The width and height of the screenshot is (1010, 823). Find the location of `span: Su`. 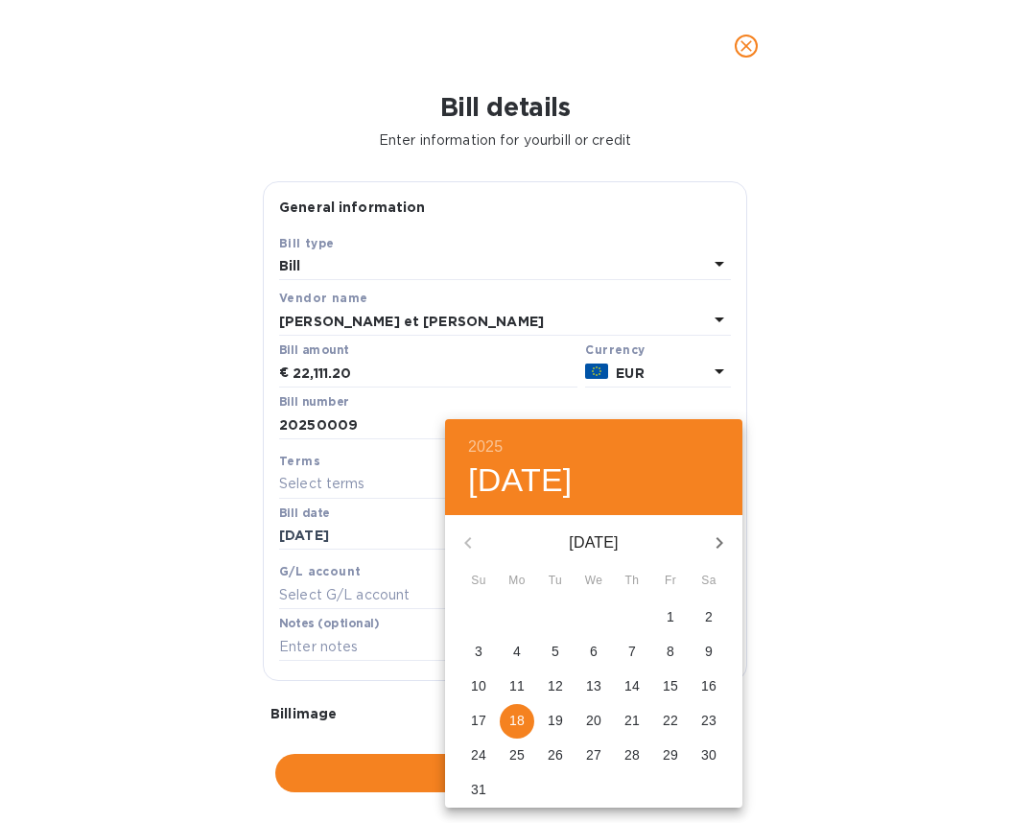

span: Su is located at coordinates (479, 581).